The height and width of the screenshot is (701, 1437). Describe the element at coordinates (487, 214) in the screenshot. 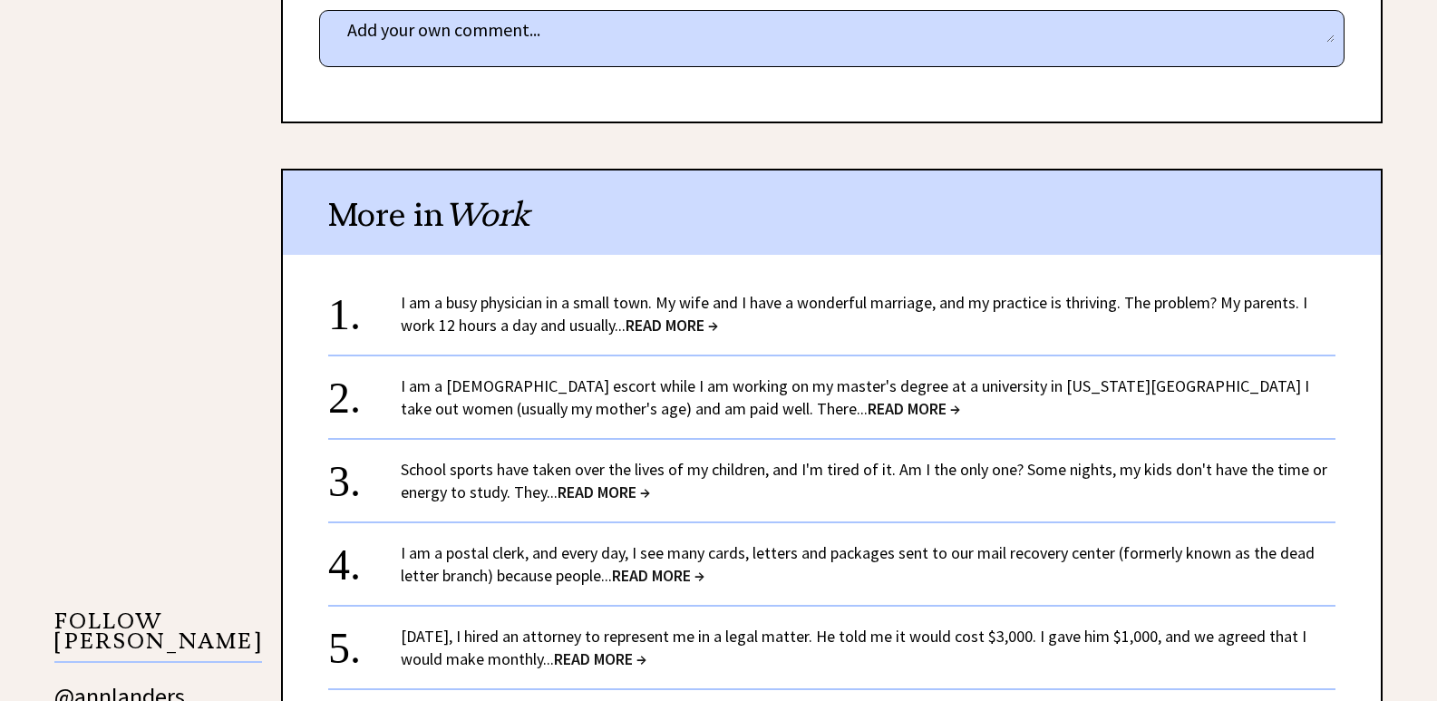

I see `span: Work` at that location.